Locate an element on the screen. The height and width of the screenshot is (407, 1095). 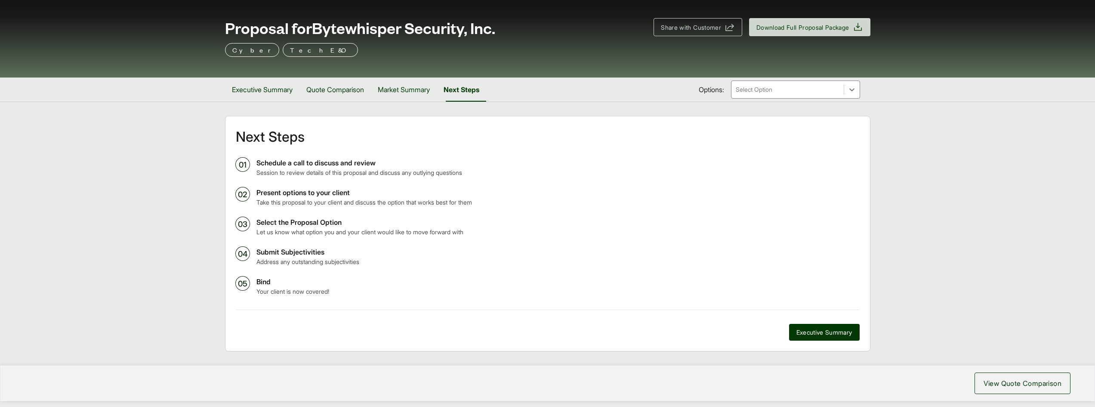
p: Session to review details of this proposal and discuss any outlying questions is located at coordinates (558, 172).